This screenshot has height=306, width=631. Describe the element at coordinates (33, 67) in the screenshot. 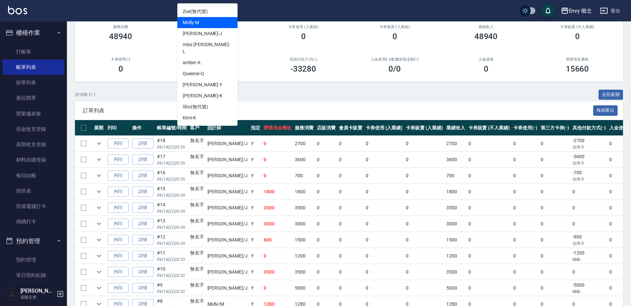

I see `a: 帳單列表` at that location.